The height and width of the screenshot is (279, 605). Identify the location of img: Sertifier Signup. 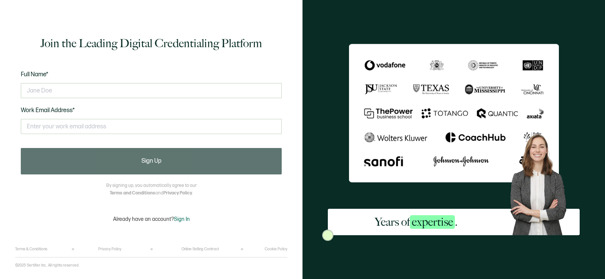
(328, 235).